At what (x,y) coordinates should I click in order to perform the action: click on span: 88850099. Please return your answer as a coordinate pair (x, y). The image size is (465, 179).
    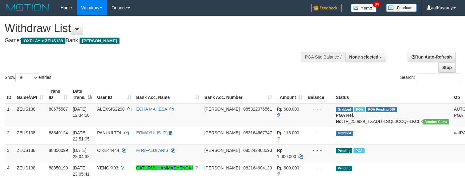
    Looking at the image, I should click on (58, 150).